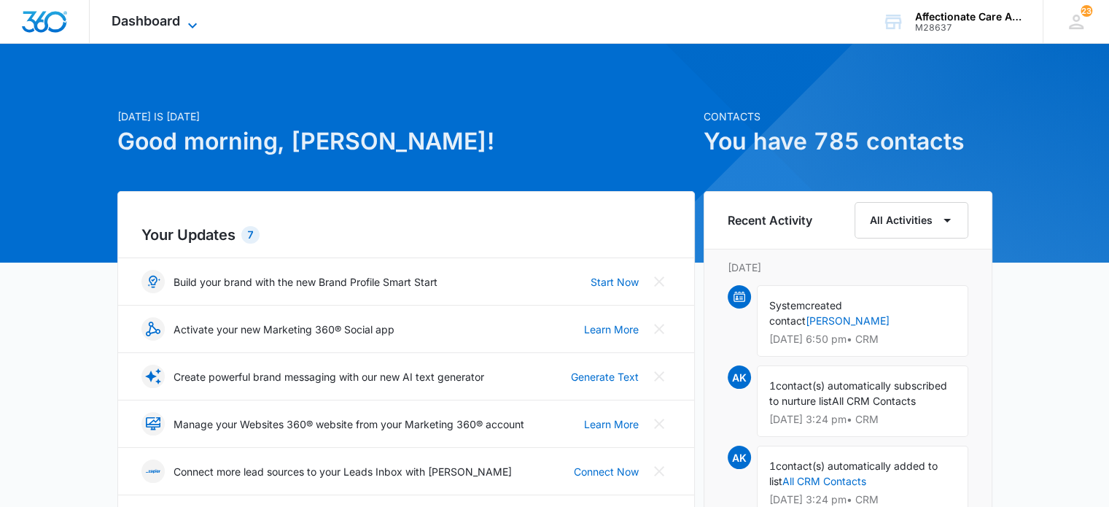 The image size is (1109, 507). What do you see at coordinates (873, 400) in the screenshot?
I see `span: All CRM Contacts` at bounding box center [873, 400].